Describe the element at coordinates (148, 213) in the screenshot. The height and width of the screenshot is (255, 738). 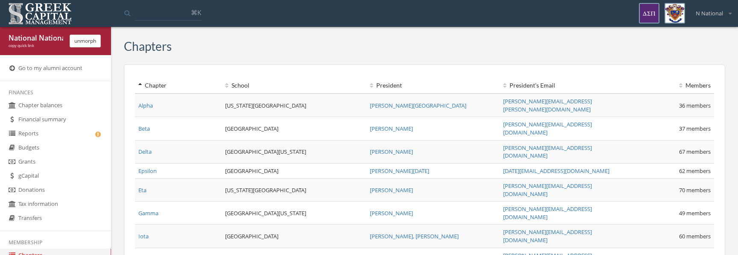
I see `a: Gamma` at that location.